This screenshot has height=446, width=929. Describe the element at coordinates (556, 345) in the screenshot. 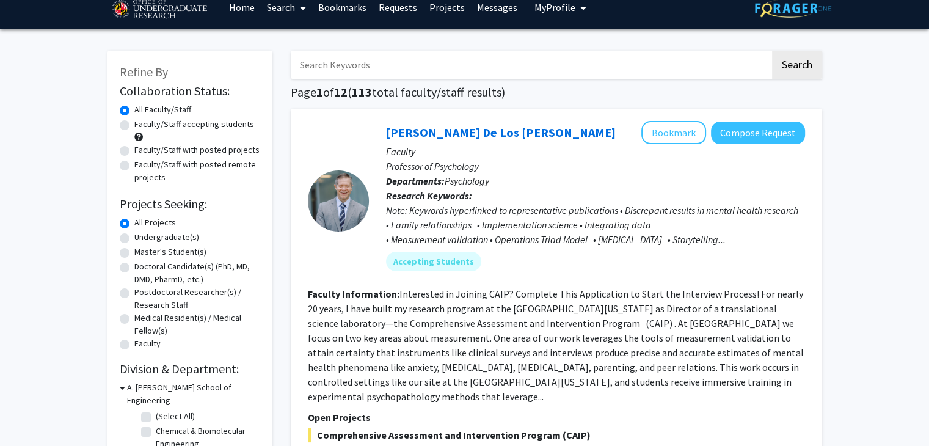

I see `fg-read-more: Interested in Joining CAIP? Complete This Application to Start the Interview Process! For nearly ...` at that location.